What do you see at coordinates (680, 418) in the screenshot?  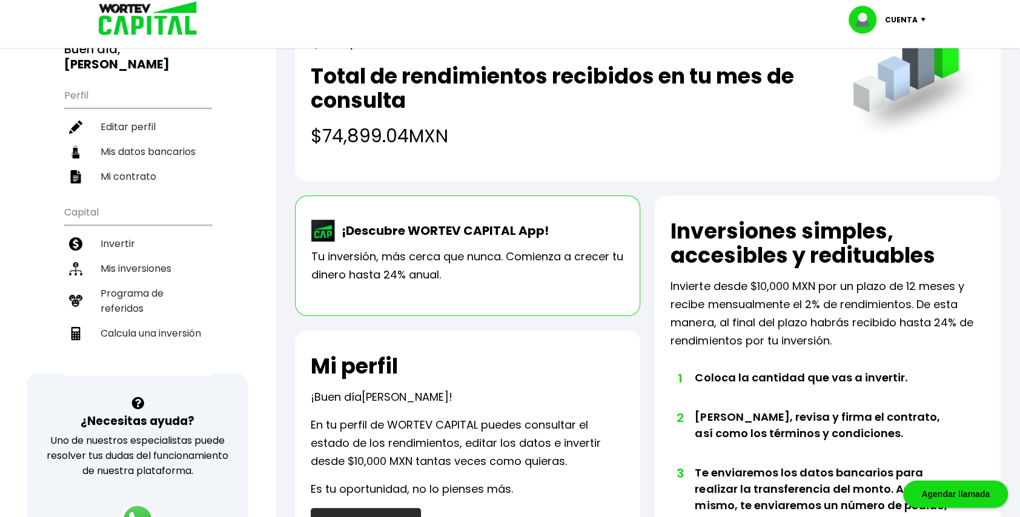 I see `span: 2` at bounding box center [680, 418].